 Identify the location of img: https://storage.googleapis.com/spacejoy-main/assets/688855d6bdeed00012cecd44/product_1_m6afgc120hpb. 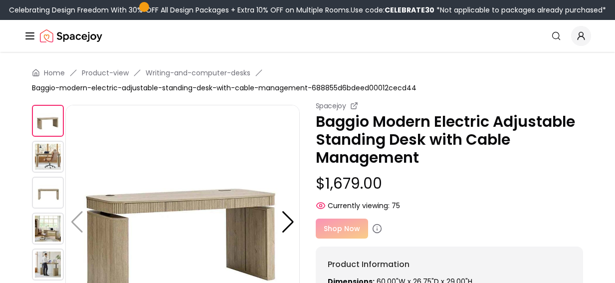
(48, 157).